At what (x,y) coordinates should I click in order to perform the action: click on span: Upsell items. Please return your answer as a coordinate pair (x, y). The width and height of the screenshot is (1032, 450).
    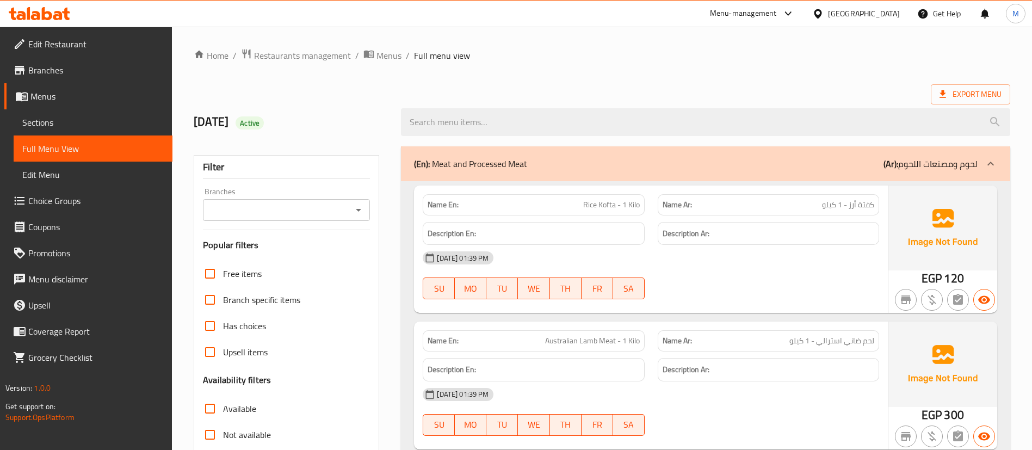
    Looking at the image, I should click on (245, 352).